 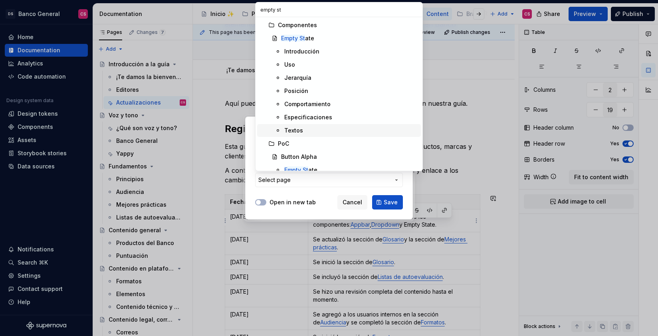 What do you see at coordinates (339, 94) in the screenshot?
I see `div: Search in pages...` at bounding box center [339, 94].